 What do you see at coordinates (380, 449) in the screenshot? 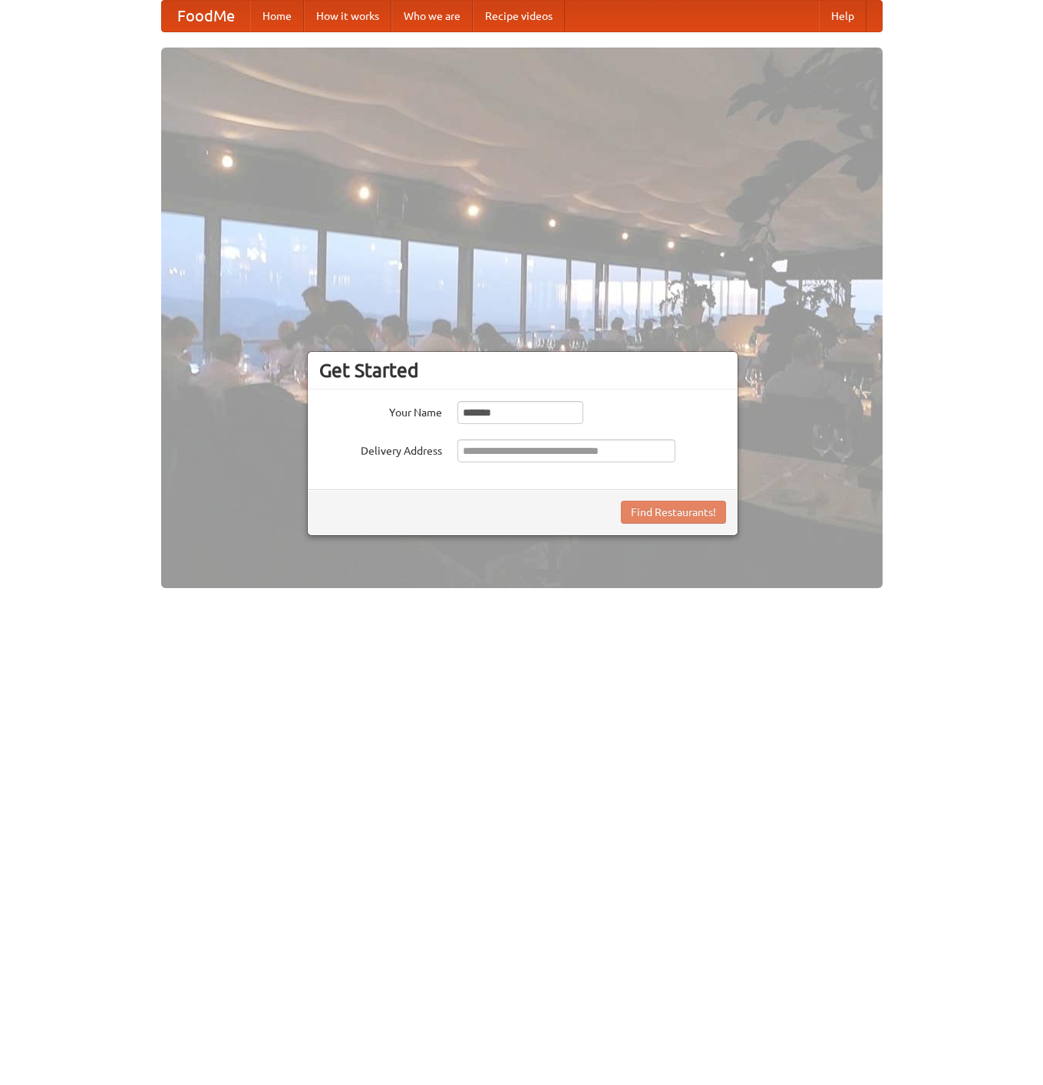
I see `label: Delivery Address` at bounding box center [380, 449].